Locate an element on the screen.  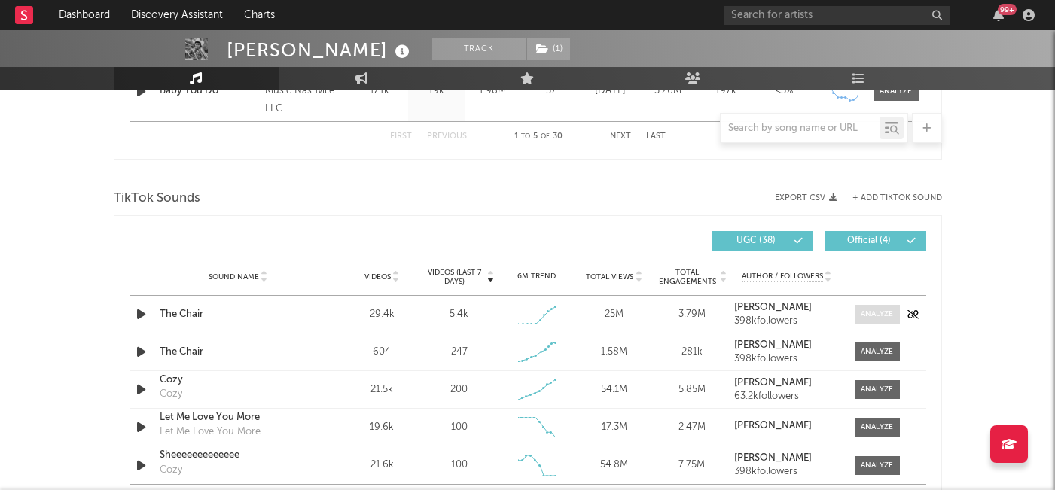
button: 99+ is located at coordinates (999, 15).